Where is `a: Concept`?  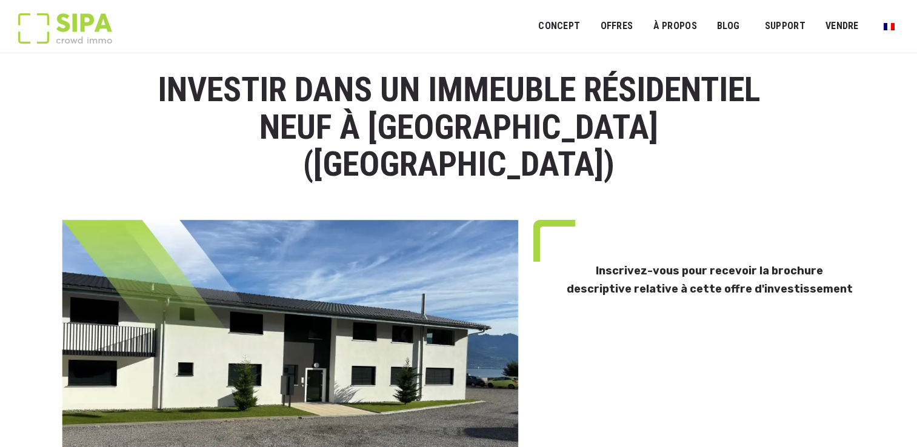
a: Concept is located at coordinates (559, 26).